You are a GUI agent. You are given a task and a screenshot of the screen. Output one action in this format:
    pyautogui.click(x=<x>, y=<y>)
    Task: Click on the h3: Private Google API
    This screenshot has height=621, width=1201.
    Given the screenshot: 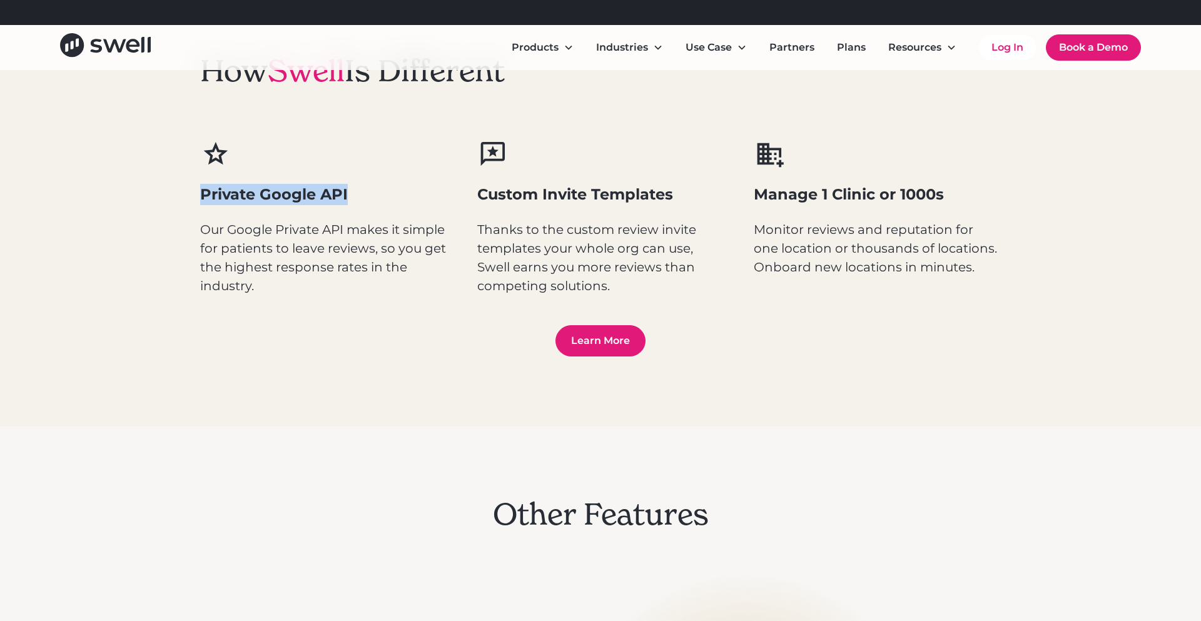 What is the action you would take?
    pyautogui.click(x=323, y=194)
    